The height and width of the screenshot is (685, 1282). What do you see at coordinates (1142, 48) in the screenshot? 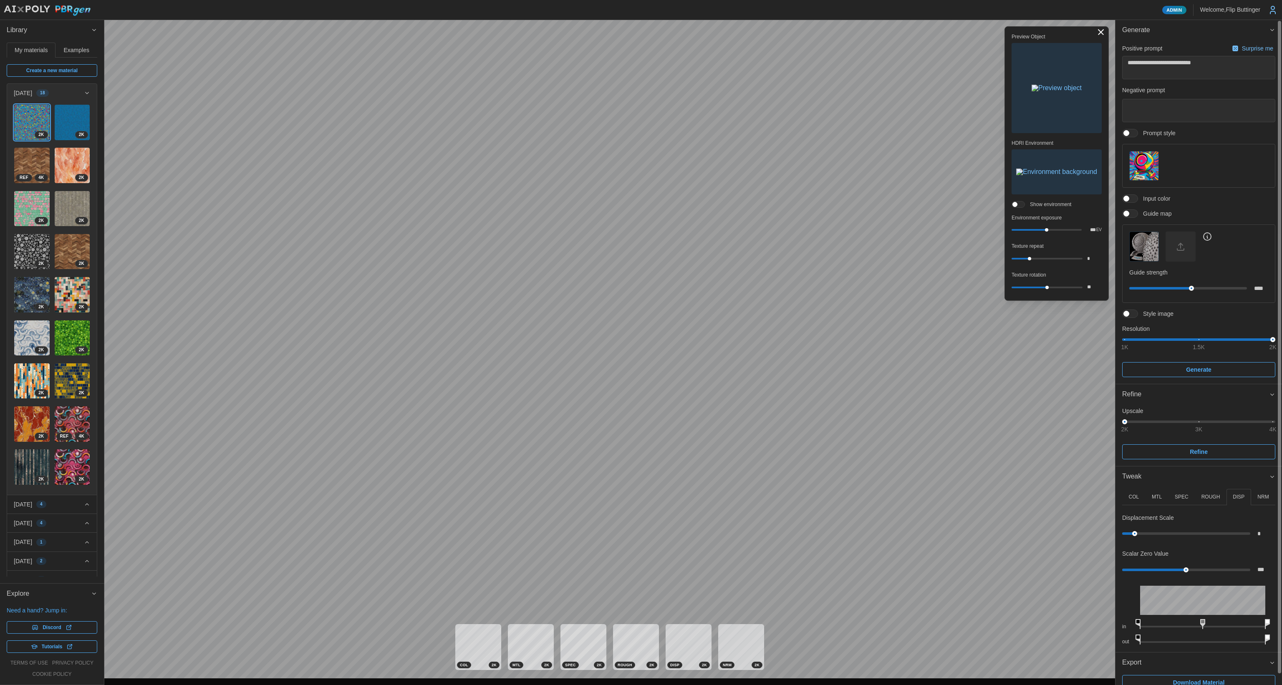
I see `p: Positive prompt` at bounding box center [1142, 48].